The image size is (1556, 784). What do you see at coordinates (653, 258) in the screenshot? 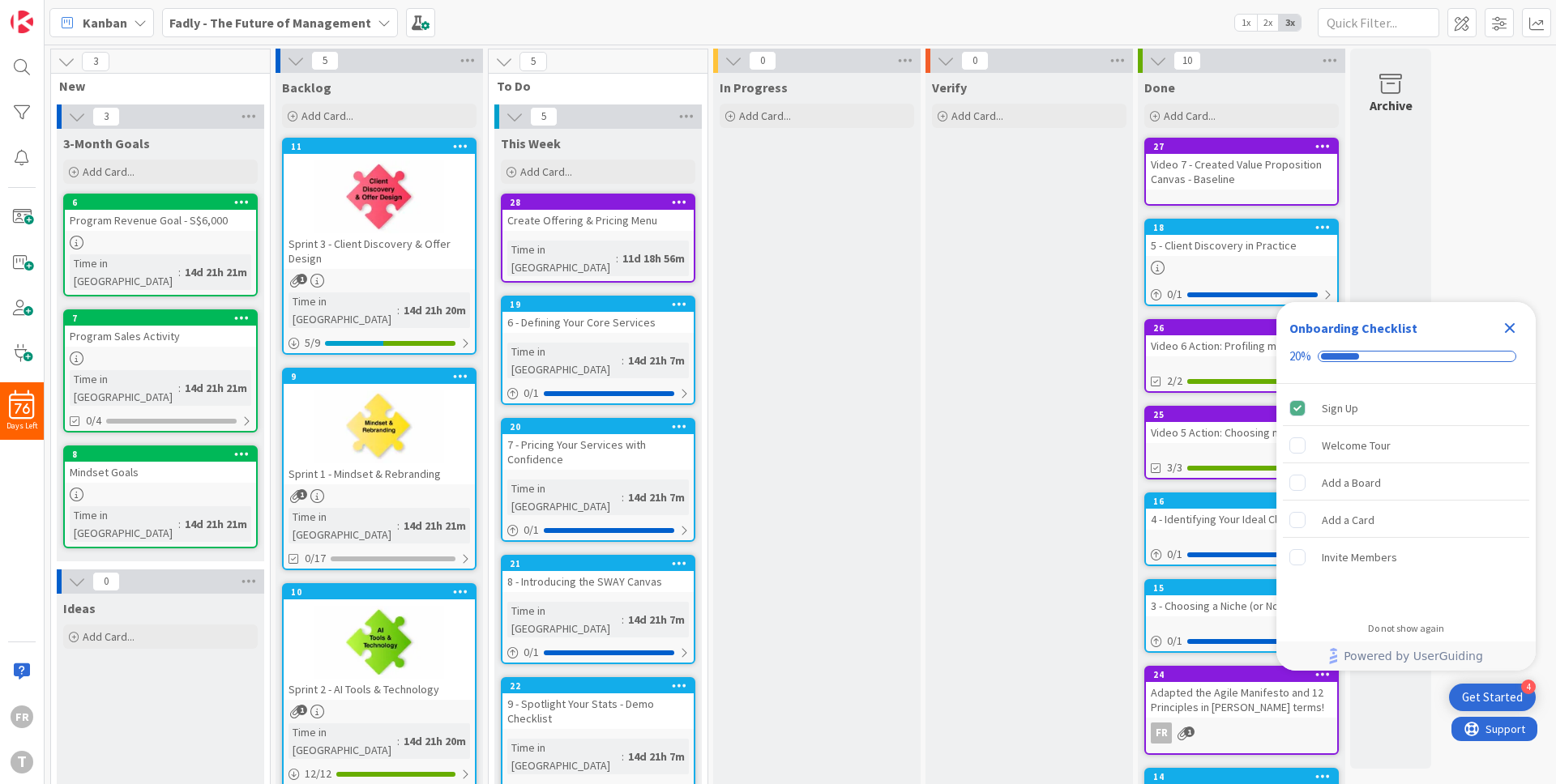
I see `div: 11d 18h 56m` at bounding box center [653, 258].